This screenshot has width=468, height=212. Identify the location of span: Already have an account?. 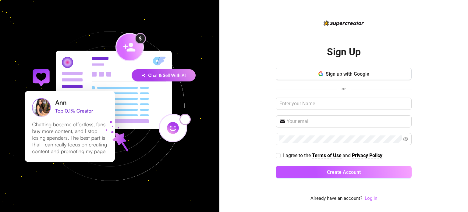
(336, 198).